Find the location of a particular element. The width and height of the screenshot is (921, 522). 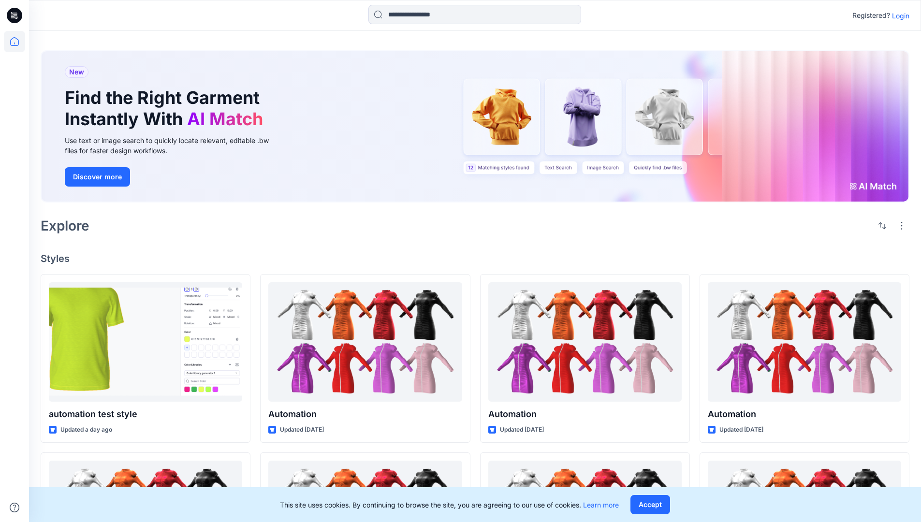

div: Use text or image search to quickly locate relevant, editable .bw files for faster design workflows. is located at coordinates (174, 145).